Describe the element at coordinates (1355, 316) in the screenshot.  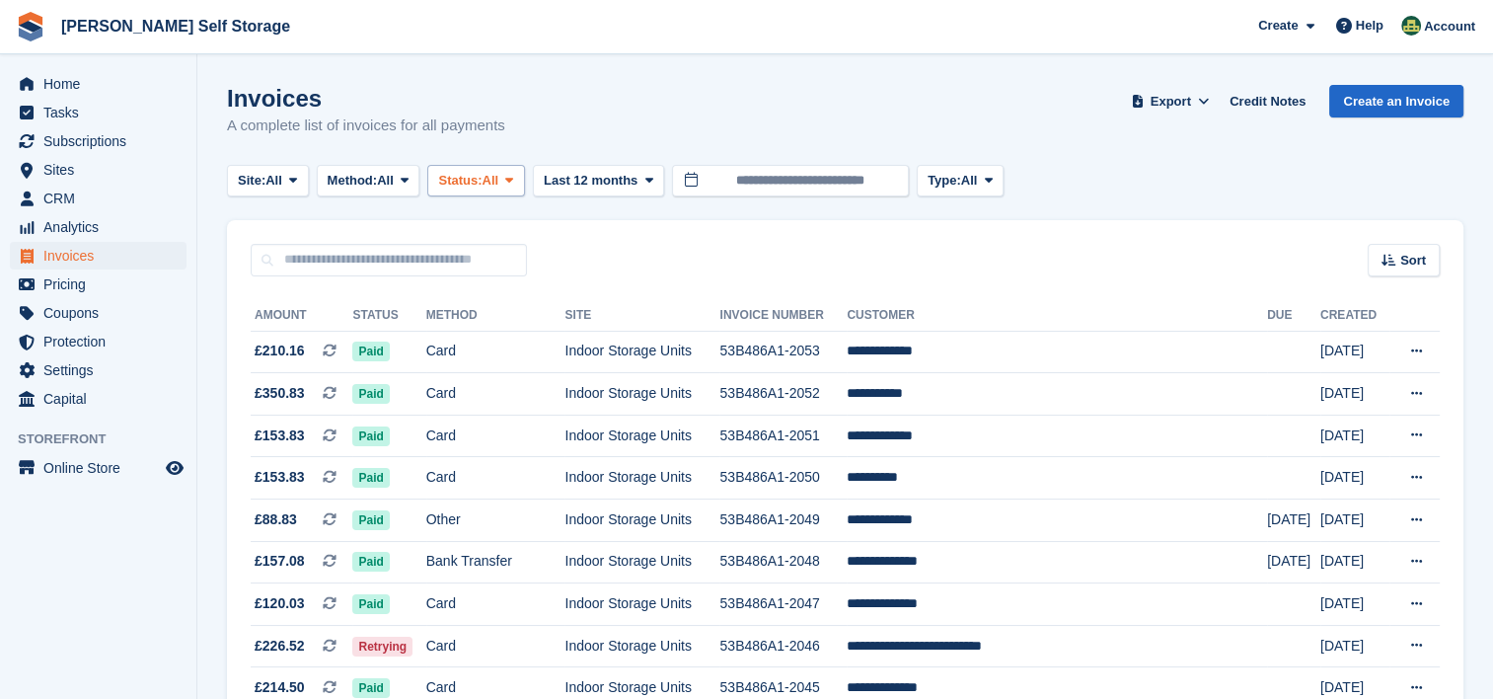
I see `th: Created` at that location.